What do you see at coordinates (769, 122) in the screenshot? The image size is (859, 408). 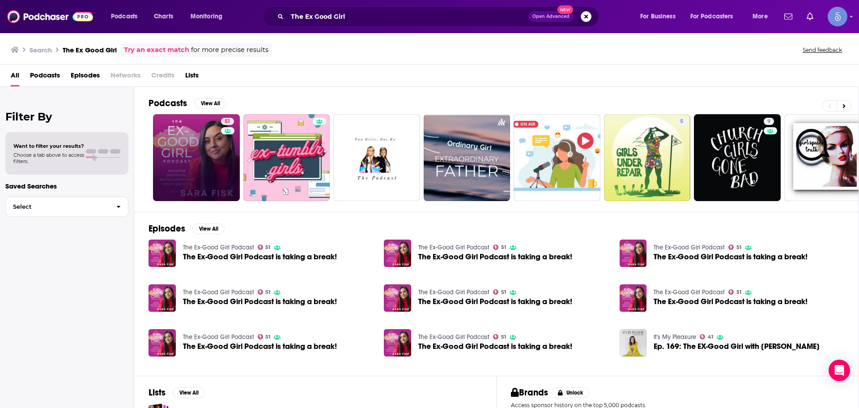 I see `span: 9` at bounding box center [769, 122].